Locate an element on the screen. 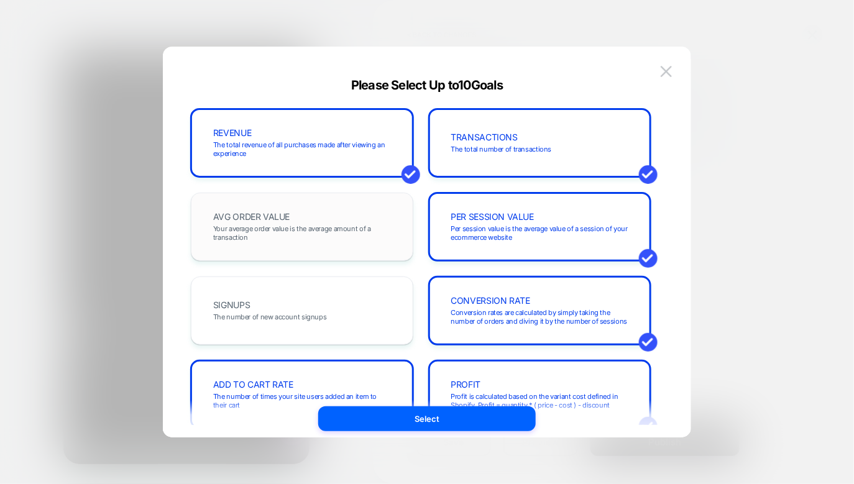 This screenshot has height=484, width=854. span: PER SESSION VALUE is located at coordinates (493, 217).